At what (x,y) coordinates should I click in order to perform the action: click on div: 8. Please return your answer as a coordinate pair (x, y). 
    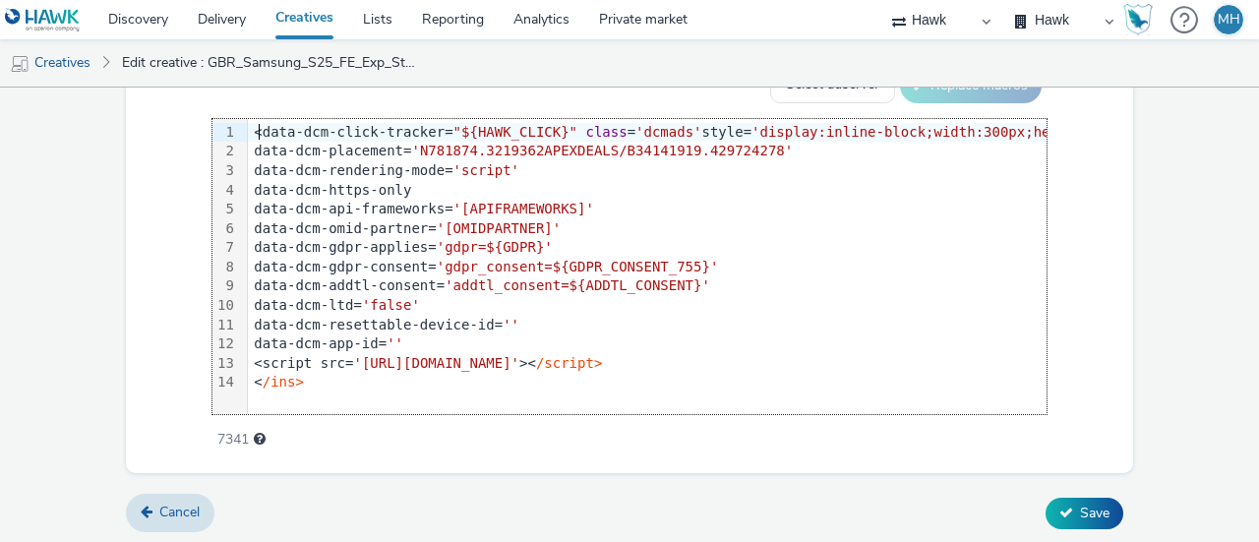
    Looking at the image, I should click on (224, 267).